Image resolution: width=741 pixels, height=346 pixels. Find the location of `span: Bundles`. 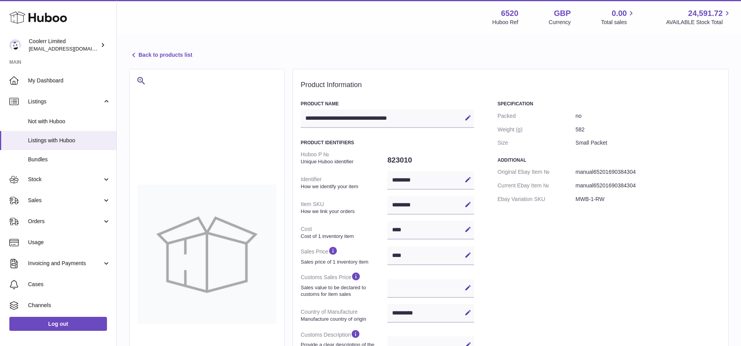

span: Bundles is located at coordinates (69, 160).